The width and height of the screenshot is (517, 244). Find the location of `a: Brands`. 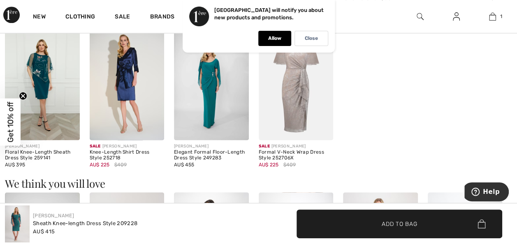

a: Brands is located at coordinates (162, 17).